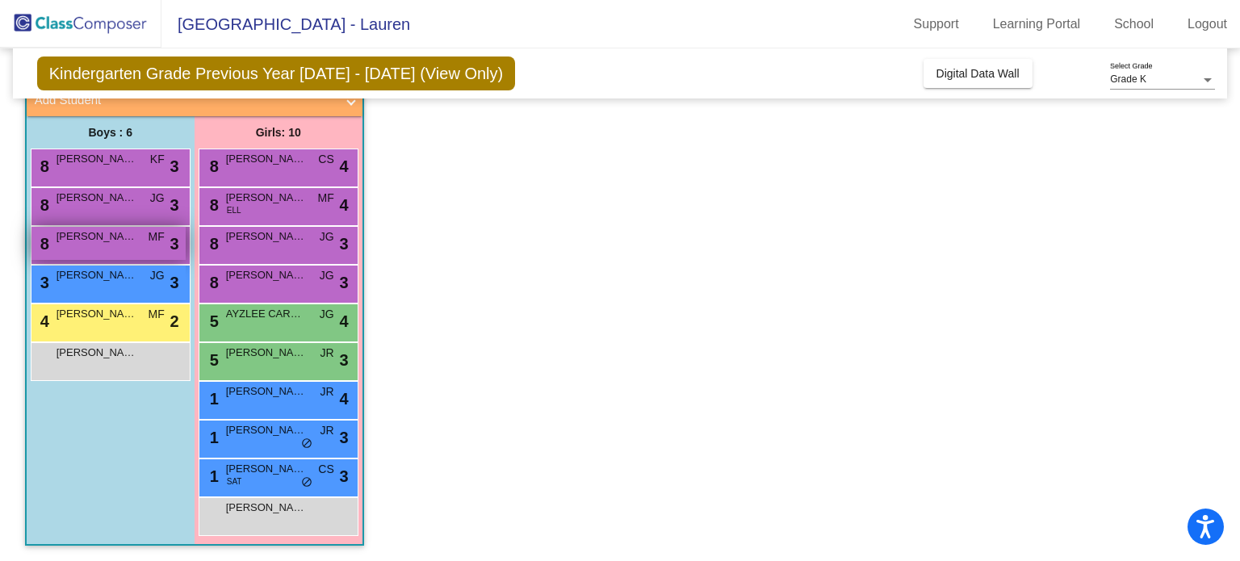 The width and height of the screenshot is (1240, 561). I want to click on span: Grade K, so click(1128, 79).